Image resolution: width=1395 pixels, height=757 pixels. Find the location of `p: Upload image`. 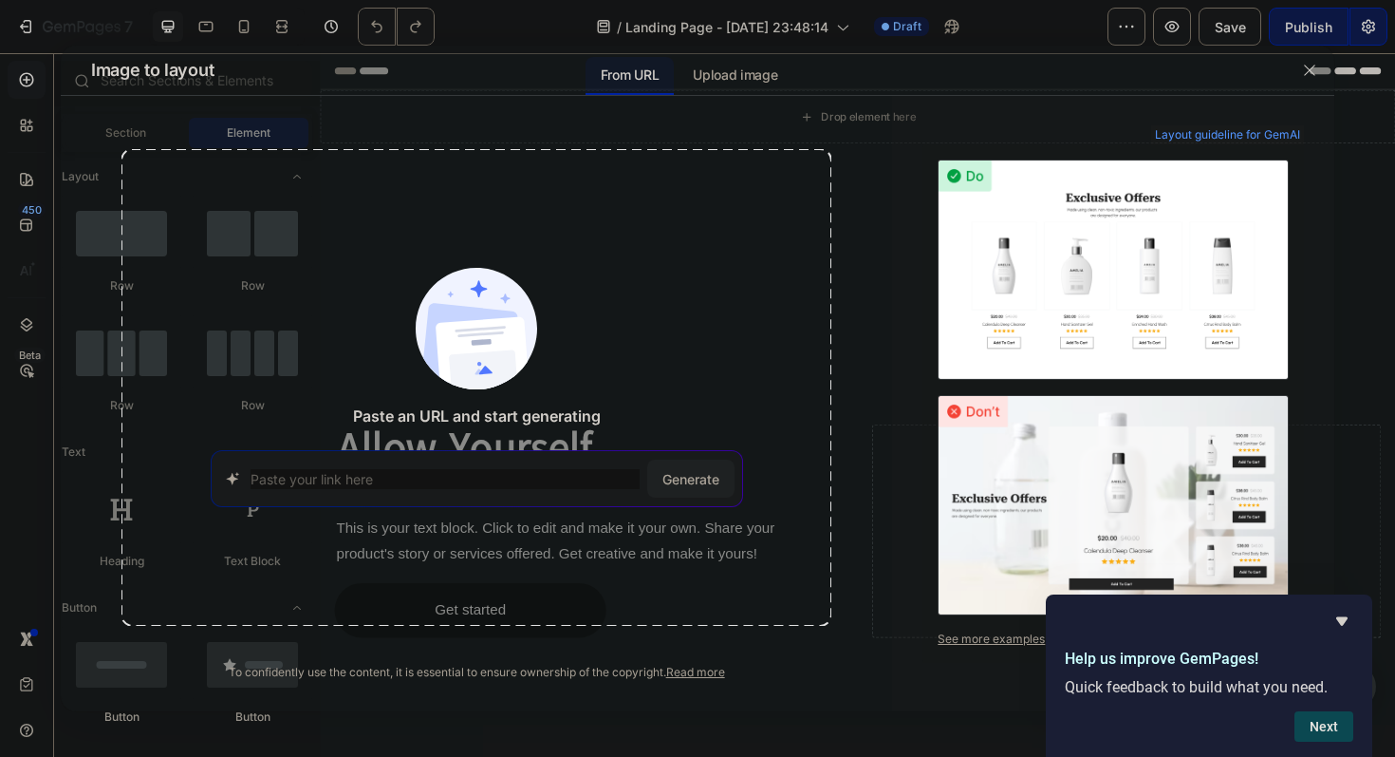

p: Upload image is located at coordinates (735, 75).